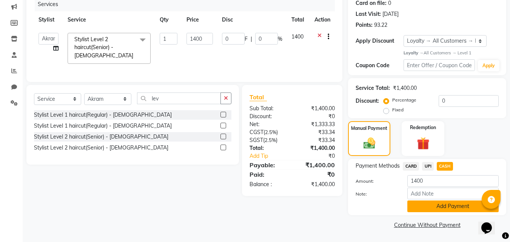  What do you see at coordinates (376, 181) in the screenshot?
I see `label: Amount:` at bounding box center [376, 181].